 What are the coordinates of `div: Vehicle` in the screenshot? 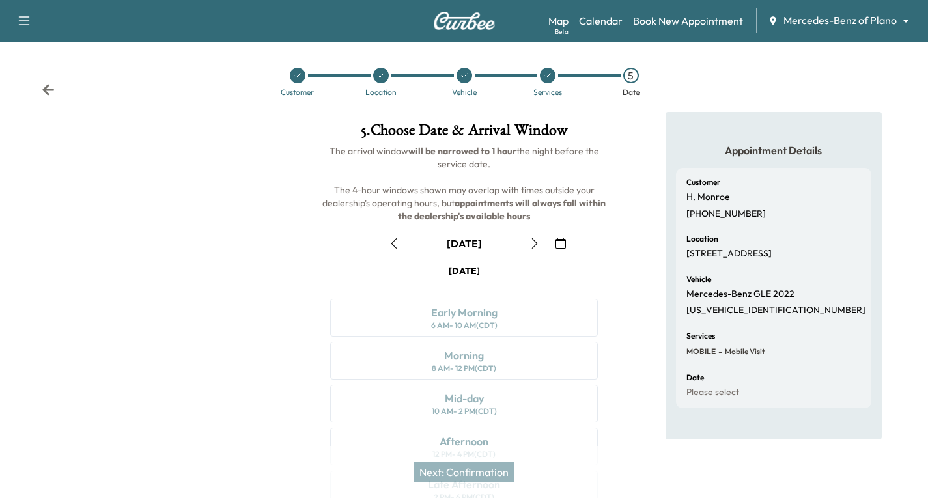 It's located at (464, 92).